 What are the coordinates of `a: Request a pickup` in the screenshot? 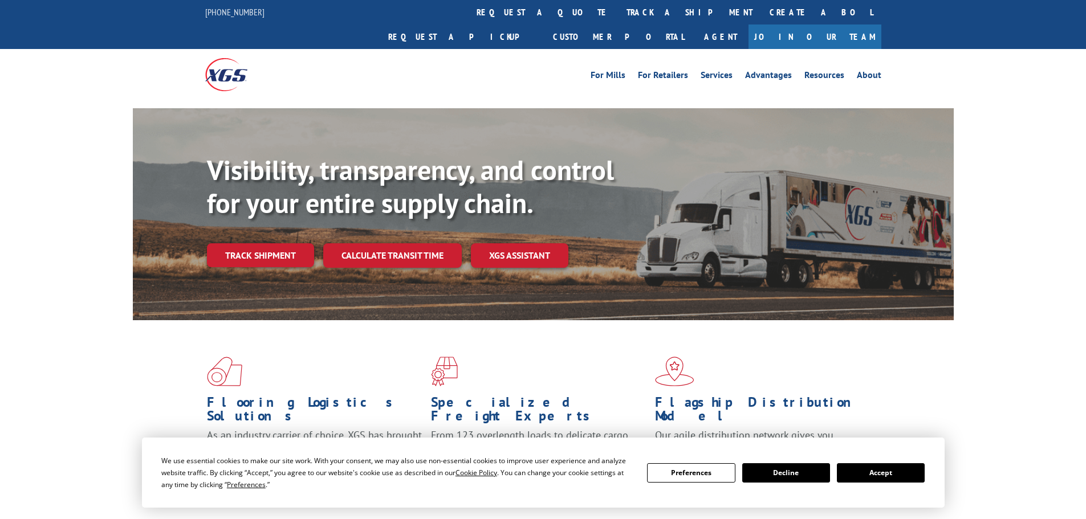 It's located at (462, 36).